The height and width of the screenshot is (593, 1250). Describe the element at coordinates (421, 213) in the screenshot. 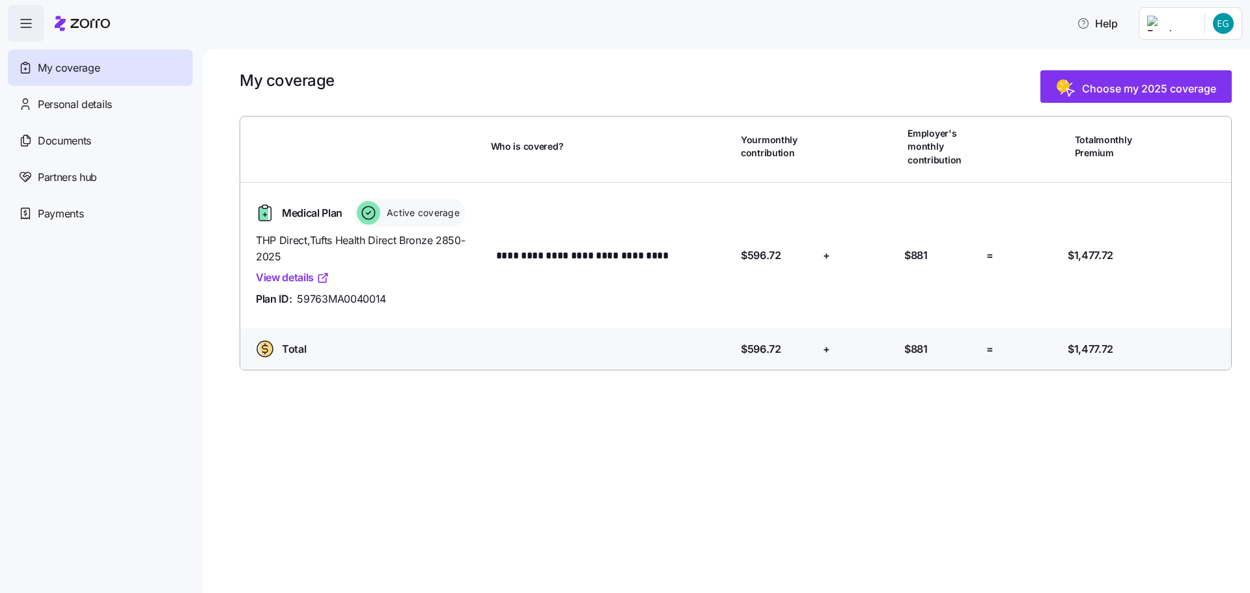

I see `span: Active coverage` at that location.